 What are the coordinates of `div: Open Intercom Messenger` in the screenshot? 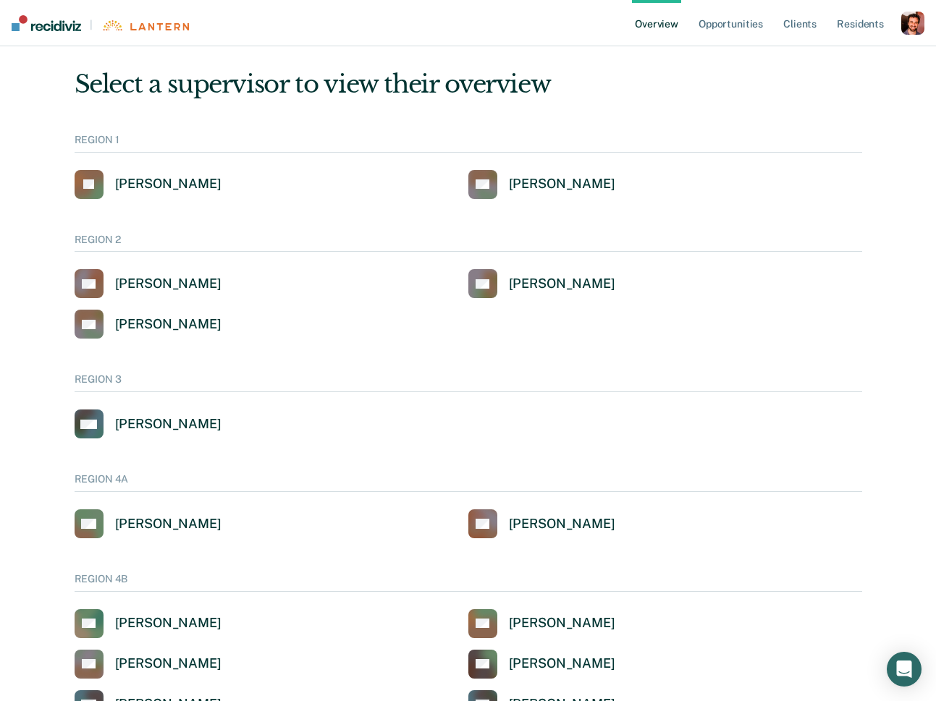 It's located at (904, 670).